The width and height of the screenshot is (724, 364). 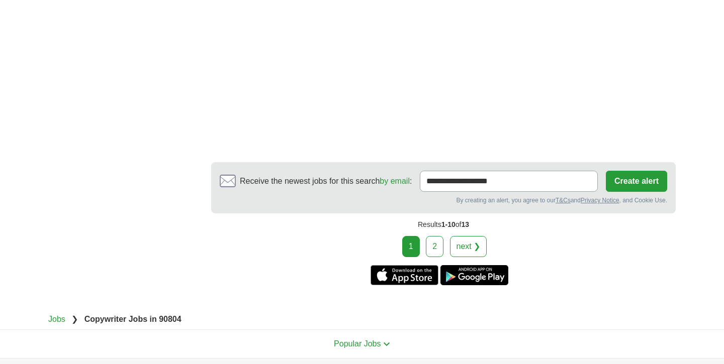 What do you see at coordinates (386, 344) in the screenshot?
I see `img: toggle icon` at bounding box center [386, 344].